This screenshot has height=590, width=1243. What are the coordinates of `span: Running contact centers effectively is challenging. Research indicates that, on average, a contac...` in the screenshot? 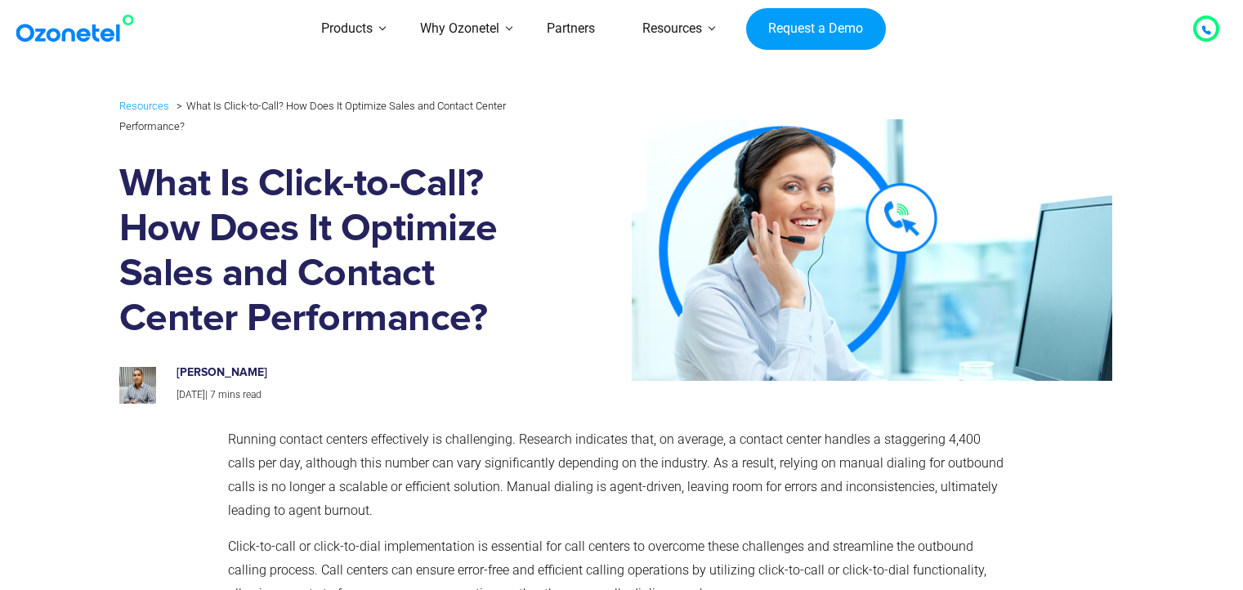 It's located at (616, 474).